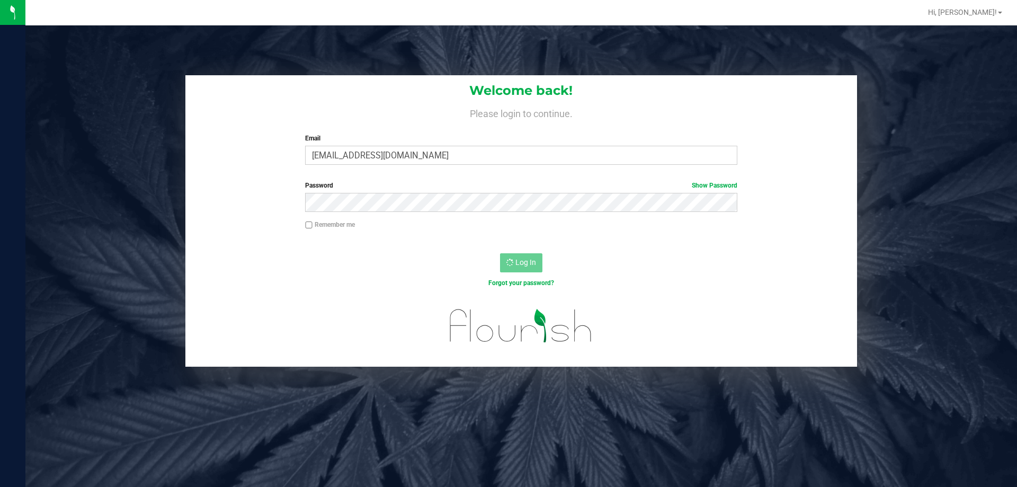  Describe the element at coordinates (319, 185) in the screenshot. I see `span: Password` at that location.